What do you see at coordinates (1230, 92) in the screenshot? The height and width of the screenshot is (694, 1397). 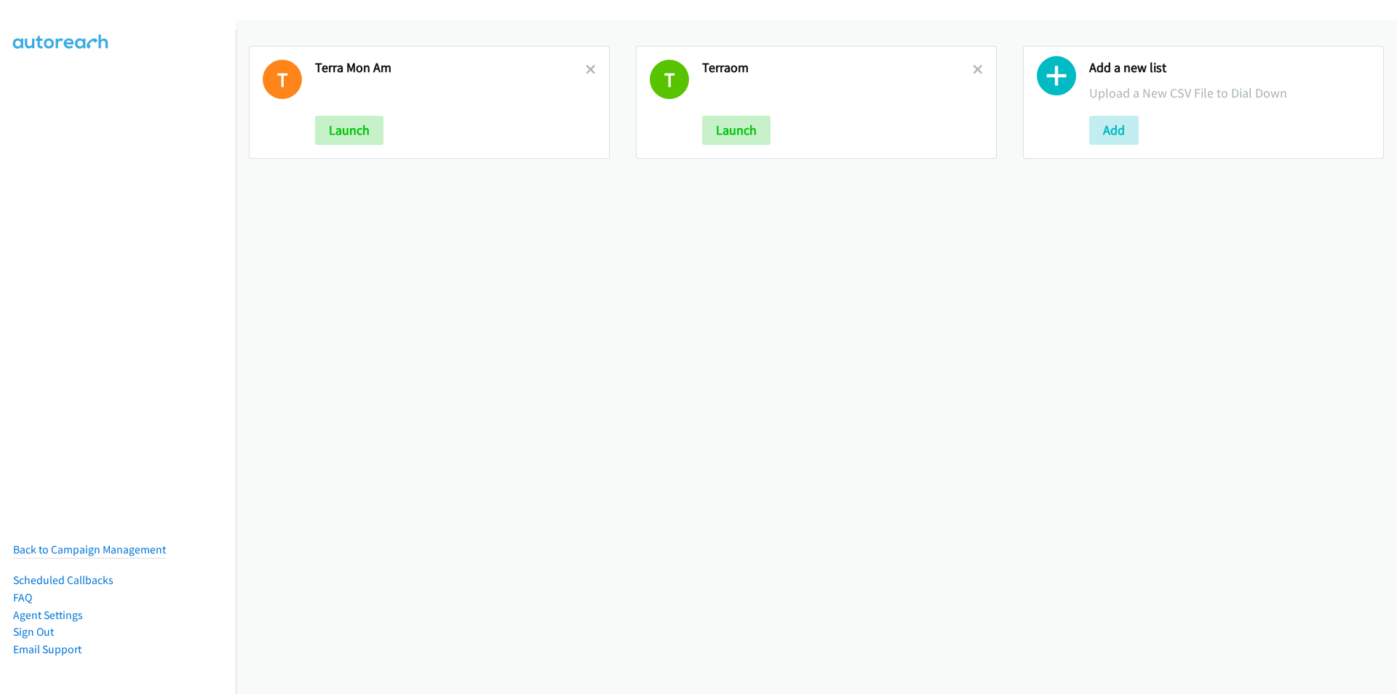 I see `p: Upload a New CSV File to Dial Down` at bounding box center [1230, 92].